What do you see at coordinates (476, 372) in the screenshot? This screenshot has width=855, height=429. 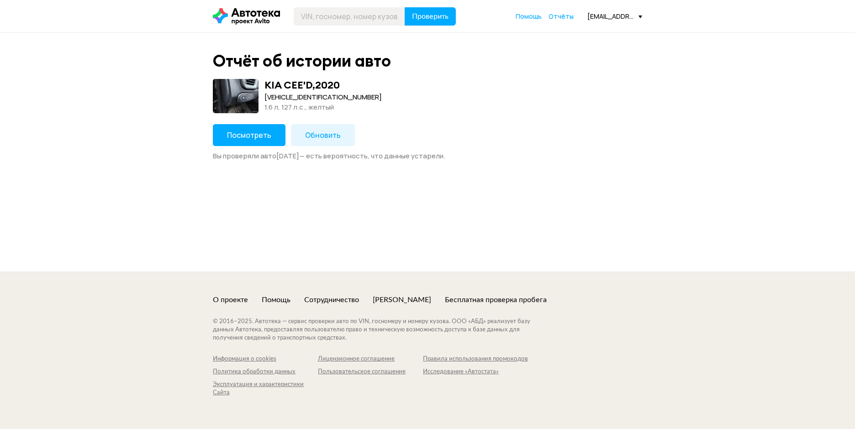 I see `a: Исследование «Автостата»` at bounding box center [476, 372].